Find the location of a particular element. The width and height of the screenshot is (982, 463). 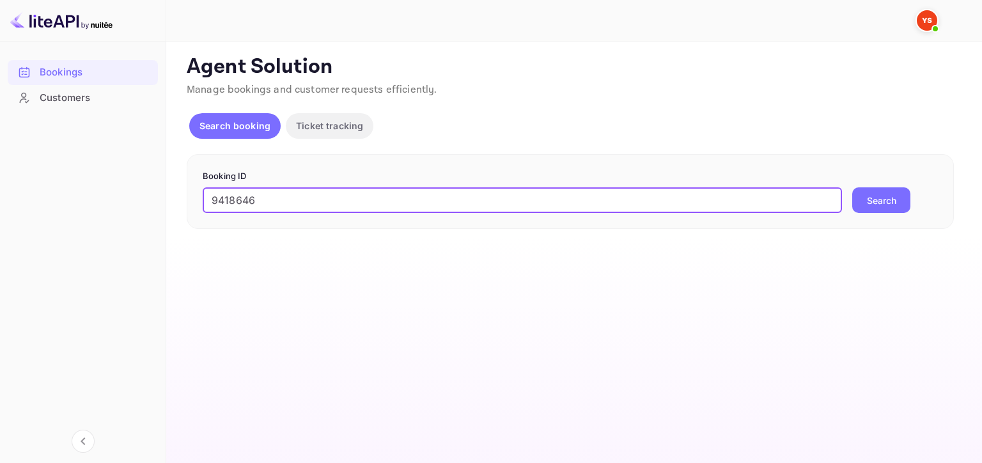

p: Booking ID is located at coordinates (570, 176).